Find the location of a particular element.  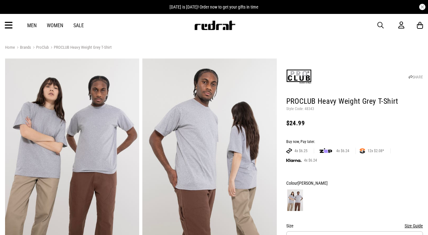

img: Heather Grey is located at coordinates (295, 200).